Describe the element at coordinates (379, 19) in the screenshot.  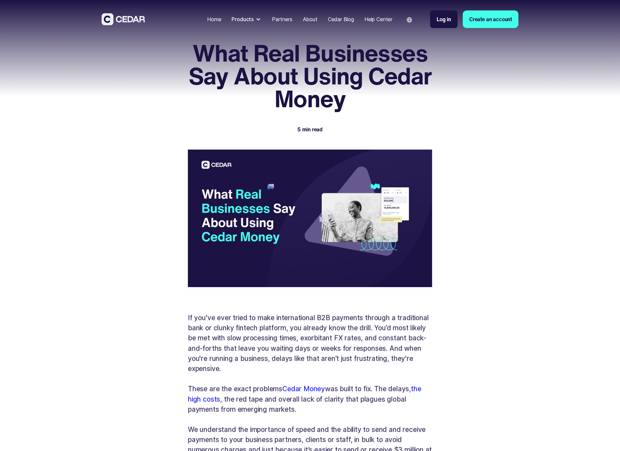
I see `div: Help Center` at that location.